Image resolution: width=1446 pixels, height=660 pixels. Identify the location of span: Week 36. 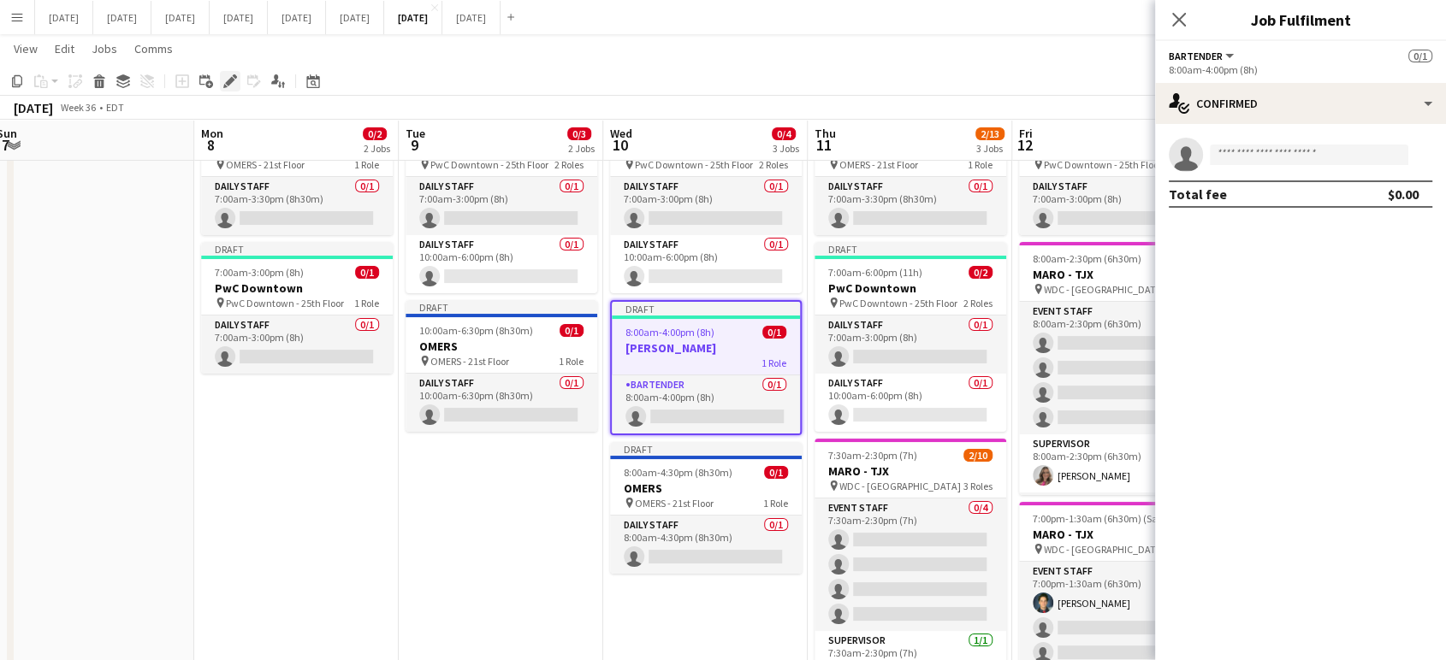
(78, 107).